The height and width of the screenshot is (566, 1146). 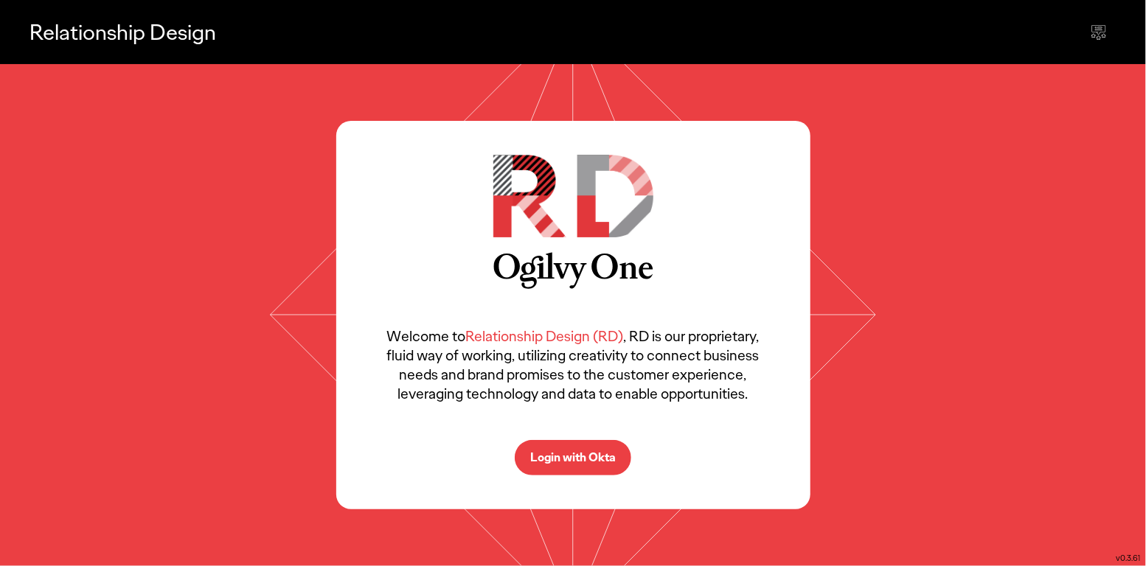 What do you see at coordinates (573, 458) in the screenshot?
I see `button: Login with Okta` at bounding box center [573, 458].